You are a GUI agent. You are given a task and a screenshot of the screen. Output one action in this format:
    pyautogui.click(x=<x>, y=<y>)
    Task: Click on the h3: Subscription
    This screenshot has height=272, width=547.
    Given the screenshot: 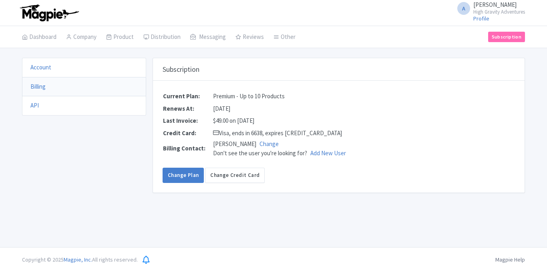 What is the action you would take?
    pyautogui.click(x=181, y=69)
    